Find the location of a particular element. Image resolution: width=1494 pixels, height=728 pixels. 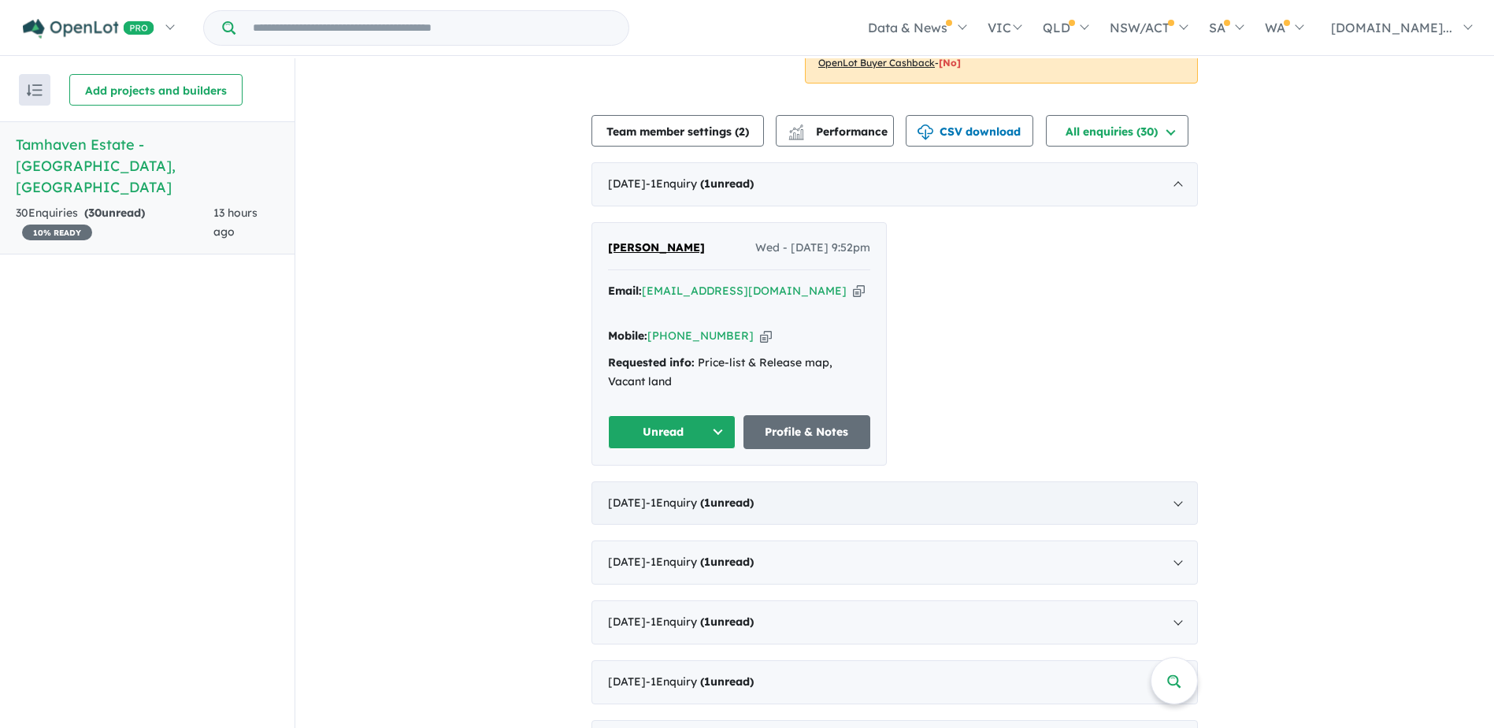

div: 30 Enquir ies is located at coordinates (114, 223).